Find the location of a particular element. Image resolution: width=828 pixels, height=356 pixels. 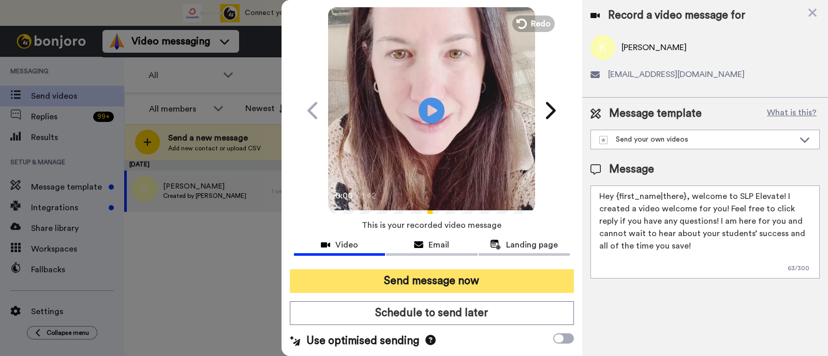

span: Message is located at coordinates (631, 170).